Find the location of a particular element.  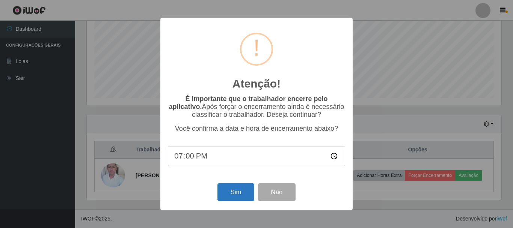

p: Você confirma a data e hora de encerramento abaixo? is located at coordinates (257, 128).